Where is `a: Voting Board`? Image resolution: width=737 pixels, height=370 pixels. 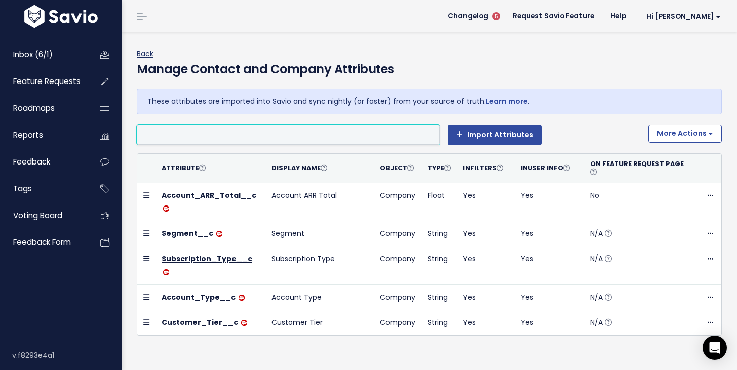
a: Voting Board is located at coordinates (43, 216).